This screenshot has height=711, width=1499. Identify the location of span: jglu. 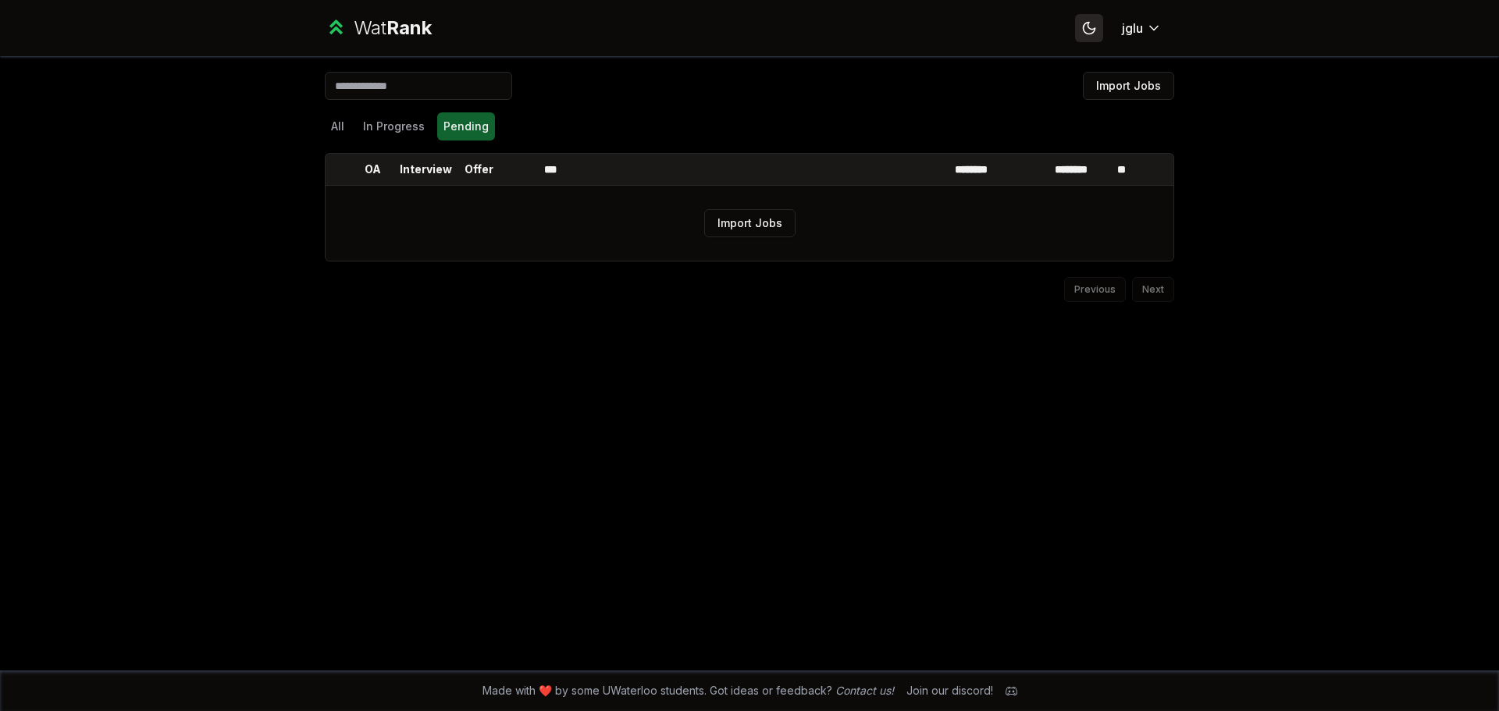
(1132, 28).